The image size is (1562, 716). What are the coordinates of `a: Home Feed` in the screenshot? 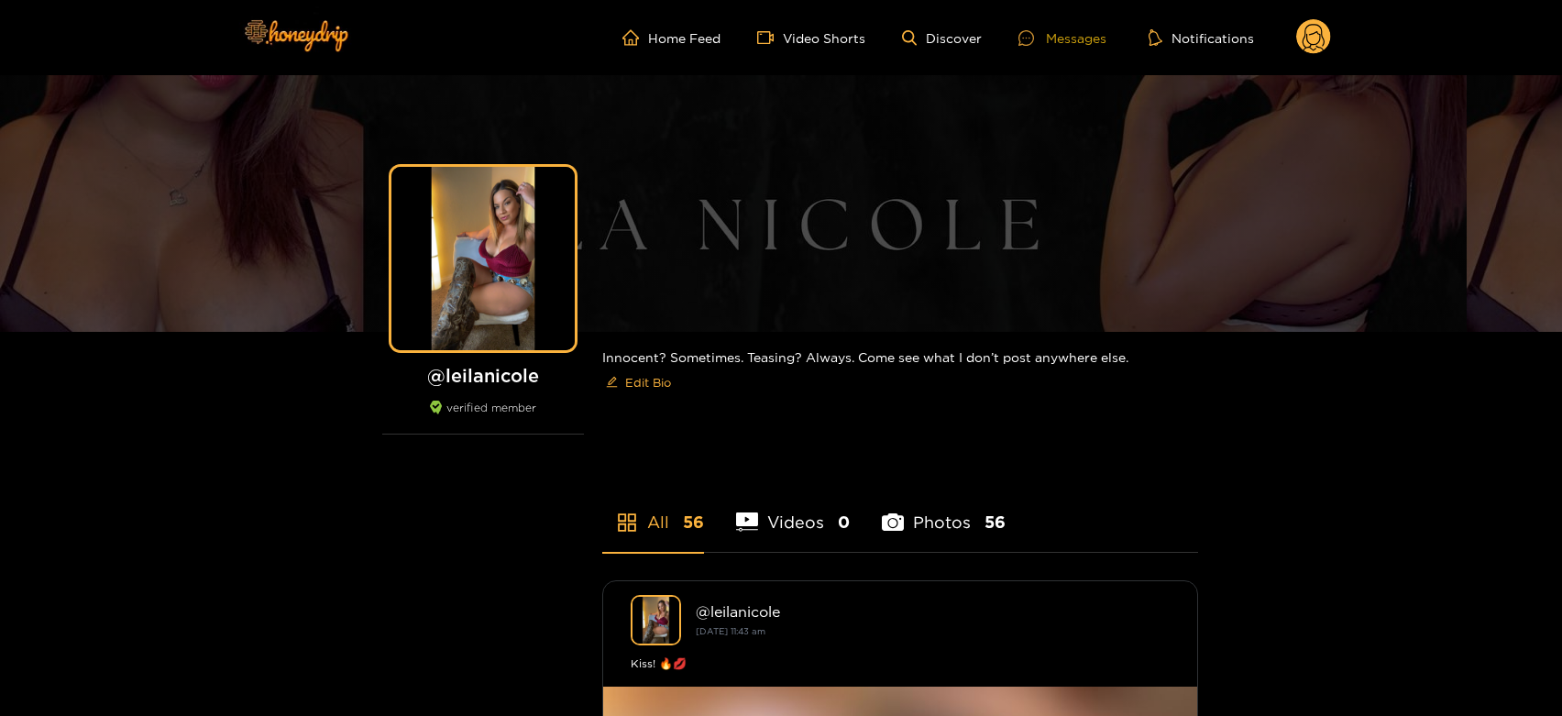 It's located at (671, 38).